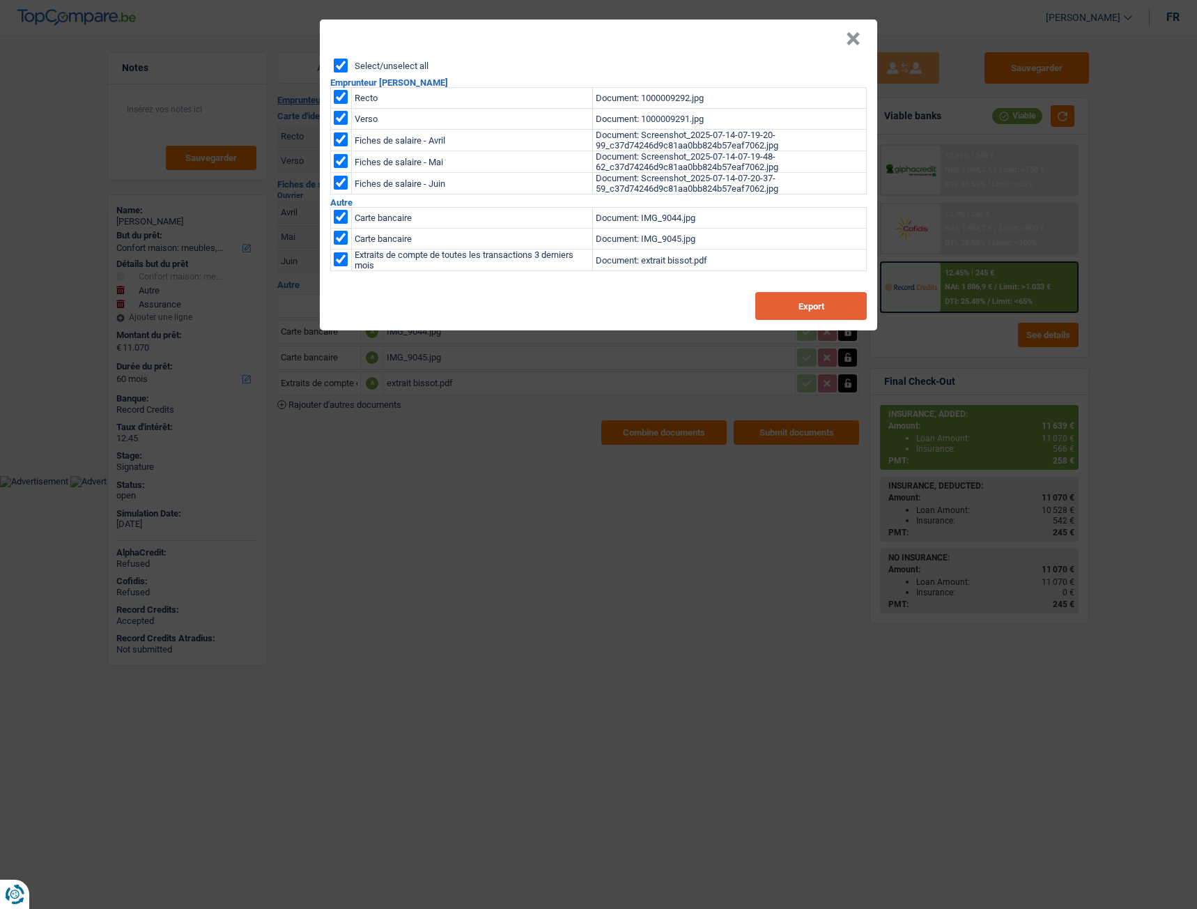 The image size is (1197, 909). I want to click on td: Document: IMG_9044.jpg, so click(730, 218).